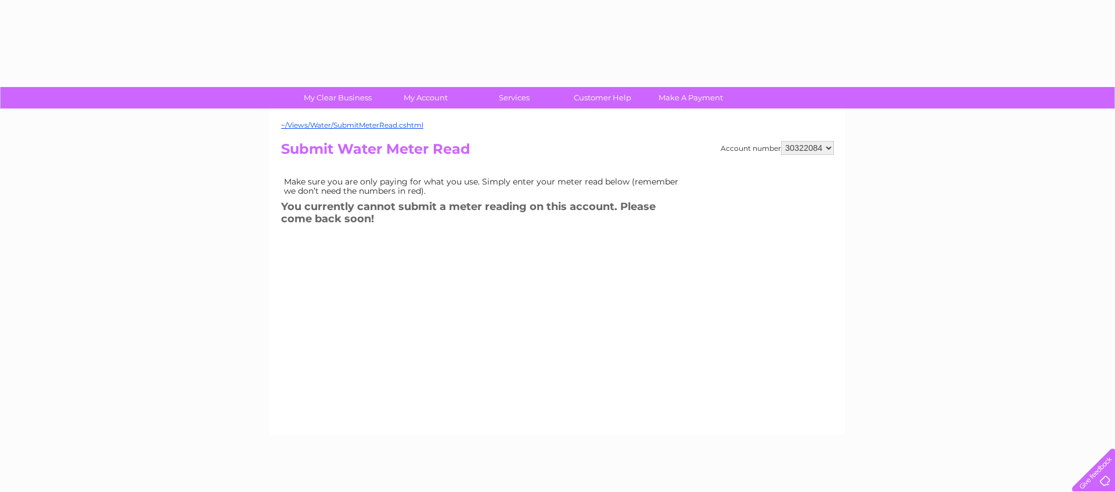 The image size is (1115, 492). Describe the element at coordinates (602, 98) in the screenshot. I see `a: Customer Help` at that location.